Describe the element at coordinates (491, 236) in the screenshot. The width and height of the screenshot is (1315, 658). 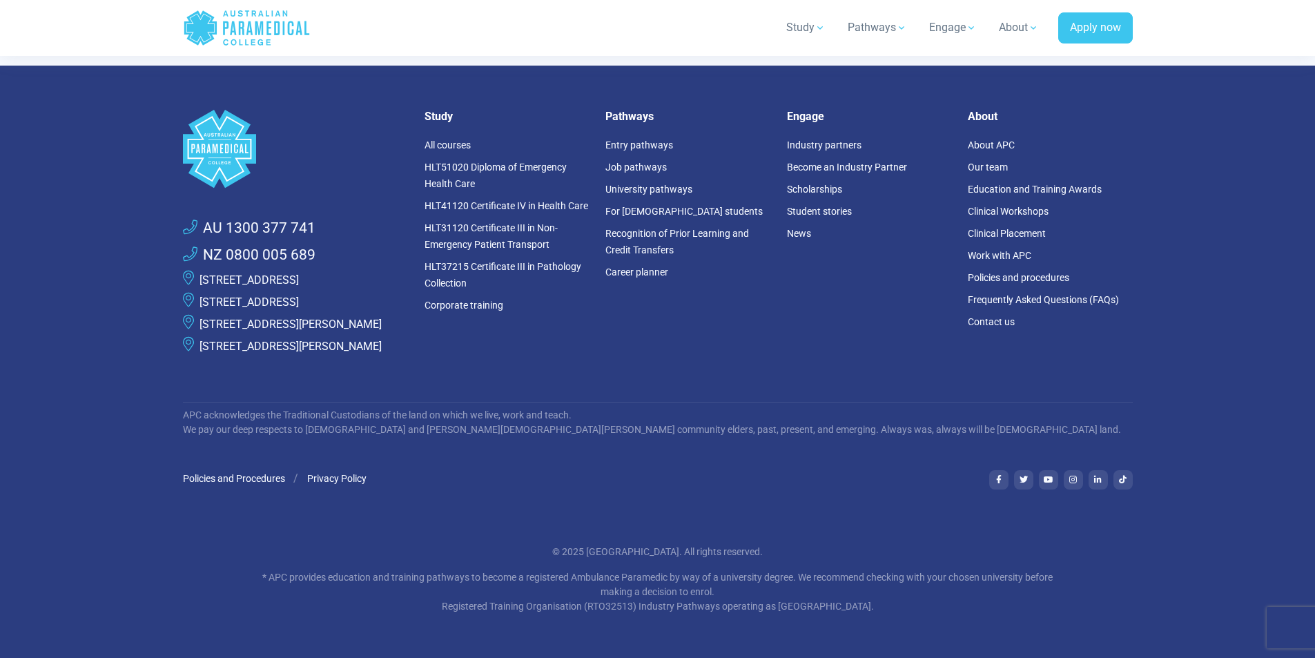
I see `a: HLT31120 Certificate III in Non-Emergency Patient Transport` at that location.